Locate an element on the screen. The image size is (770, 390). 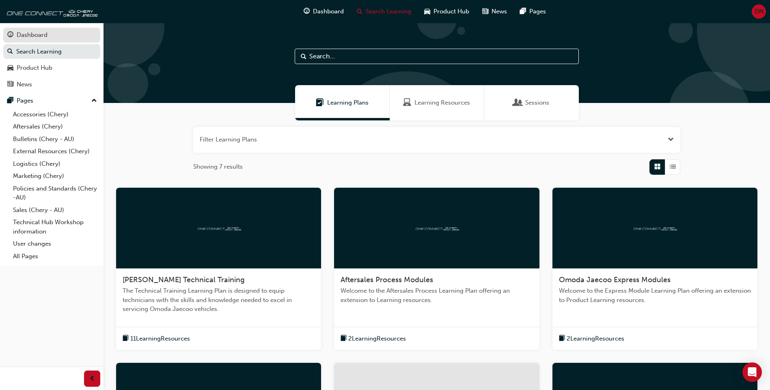
button: Pages is located at coordinates (52, 101).